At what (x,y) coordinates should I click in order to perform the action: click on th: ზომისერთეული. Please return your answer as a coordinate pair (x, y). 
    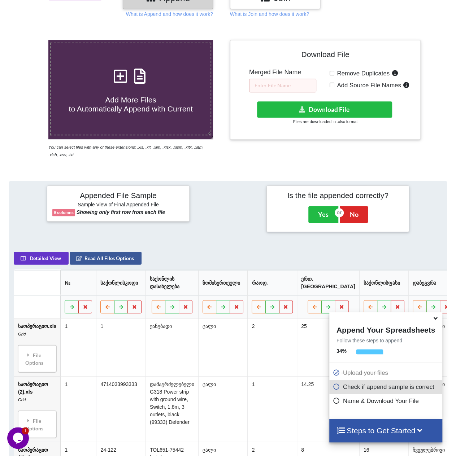
    Looking at the image, I should click on (223, 283).